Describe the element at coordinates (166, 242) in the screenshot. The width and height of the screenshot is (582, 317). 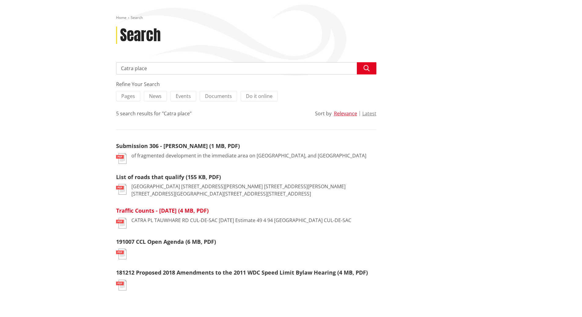
I see `a: 191007 CCL Open Agenda (6 MB, PDF)` at that location.